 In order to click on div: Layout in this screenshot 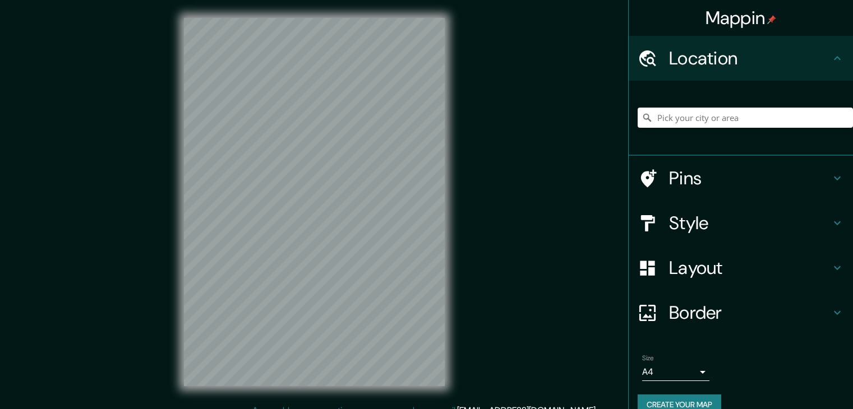, I will do `click(741, 268)`.